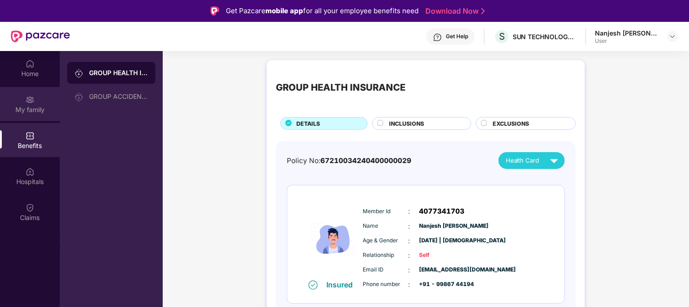  Describe the element at coordinates (119, 96) in the screenshot. I see `div: GROUP ACCIDENTAL INSURANCE` at that location.